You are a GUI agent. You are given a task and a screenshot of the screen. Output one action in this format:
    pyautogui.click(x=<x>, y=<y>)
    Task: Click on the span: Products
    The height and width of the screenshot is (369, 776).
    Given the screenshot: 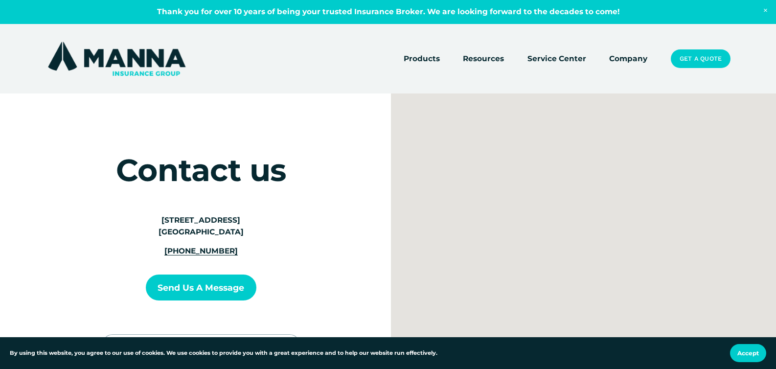 What is the action you would take?
    pyautogui.click(x=422, y=59)
    